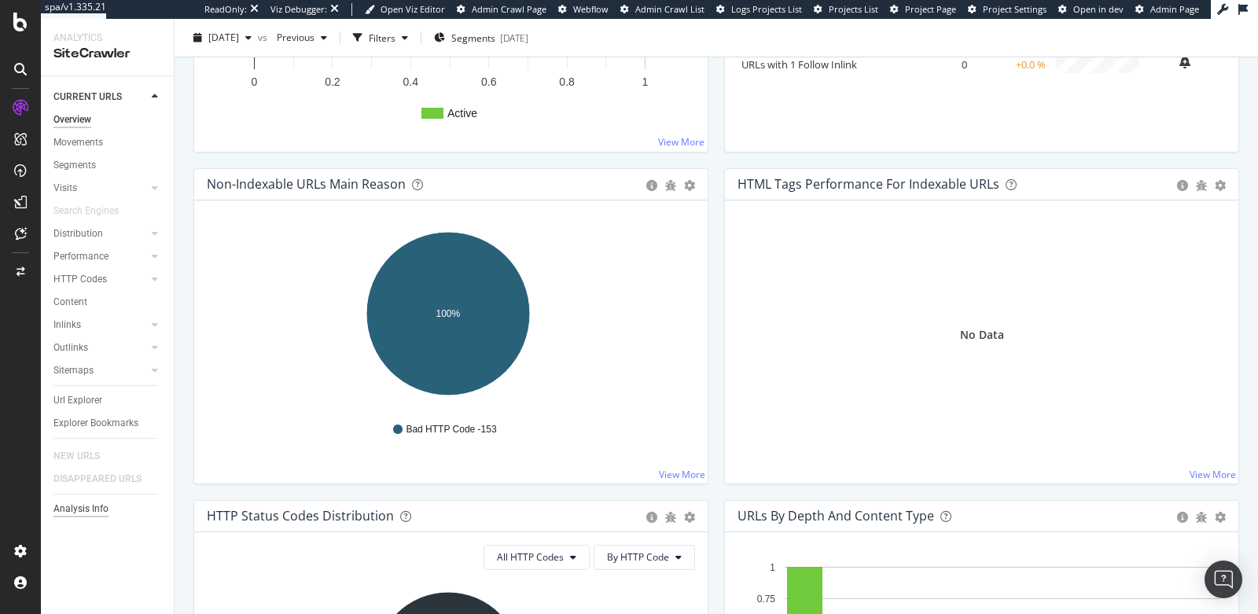  Describe the element at coordinates (306, 184) in the screenshot. I see `div: Non-Indexable URLs Main Reason` at that location.